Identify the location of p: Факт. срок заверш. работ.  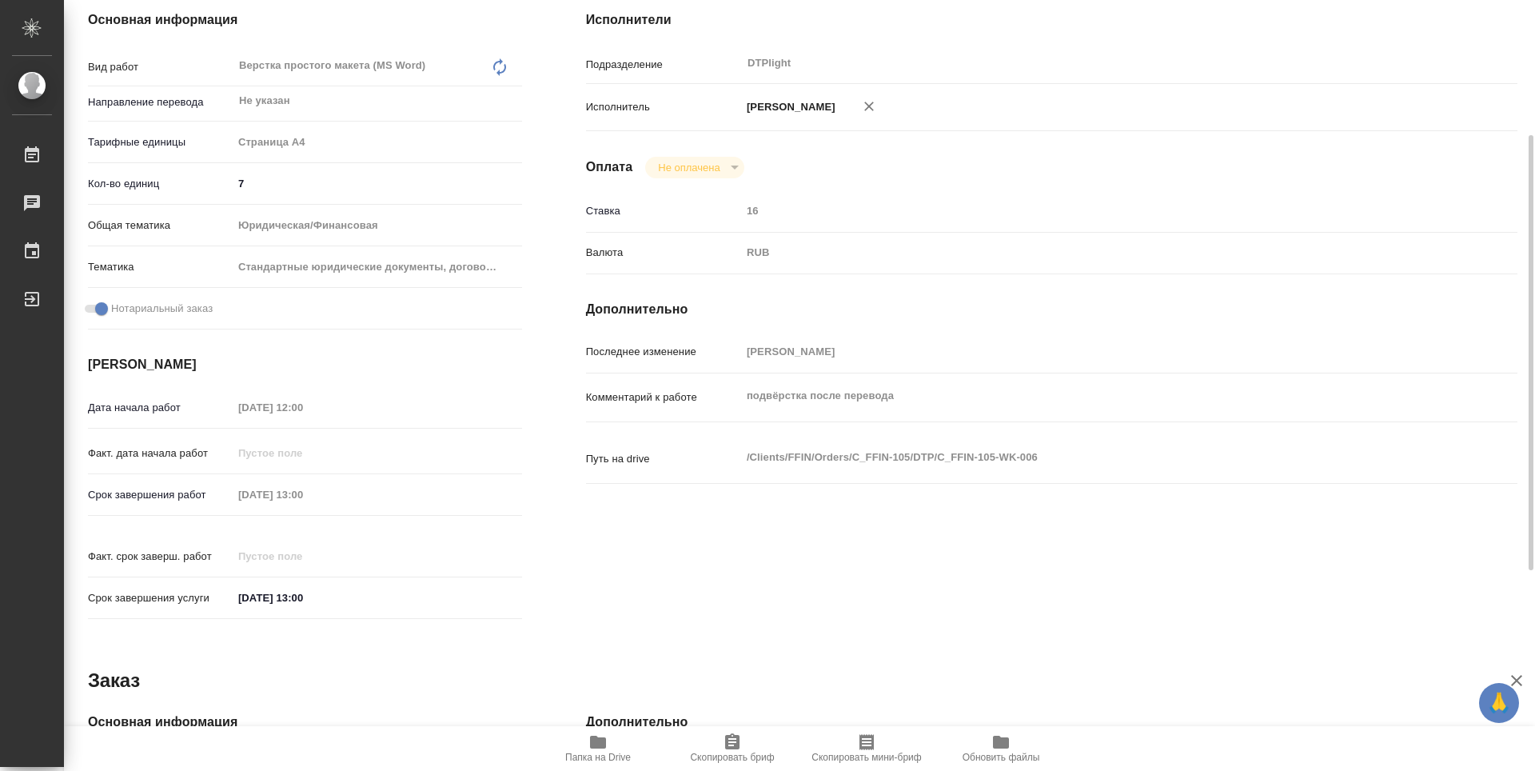
(160, 557).